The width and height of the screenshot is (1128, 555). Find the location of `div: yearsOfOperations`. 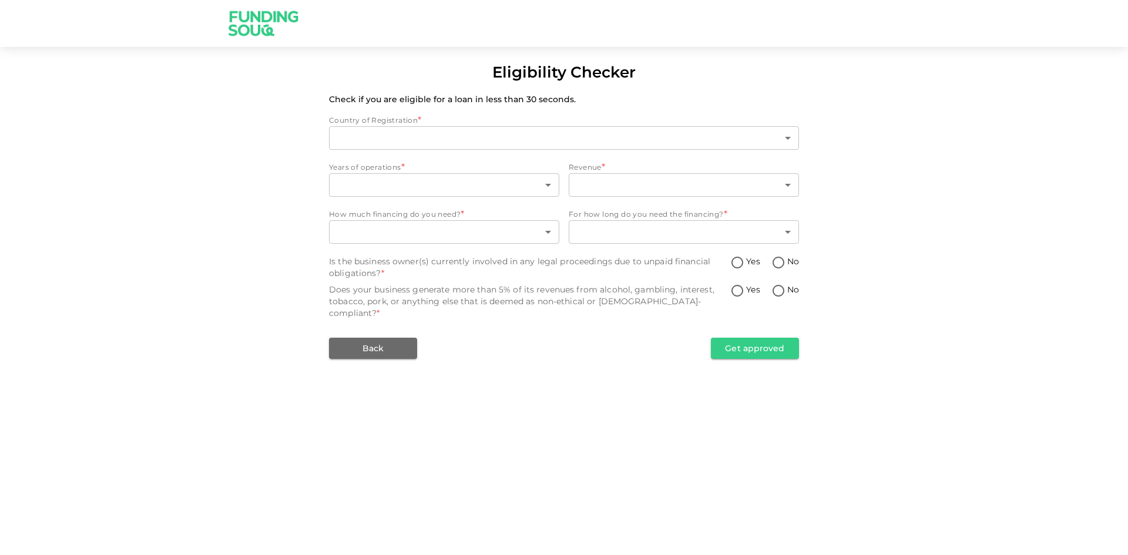

div: yearsOfOperations is located at coordinates (444, 185).